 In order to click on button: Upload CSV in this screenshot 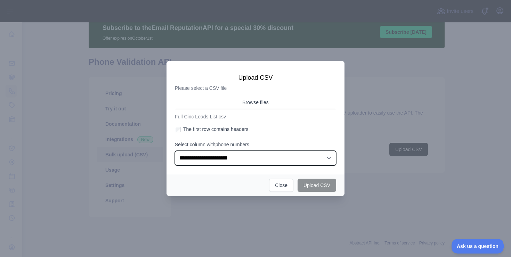, I will do `click(317, 185)`.